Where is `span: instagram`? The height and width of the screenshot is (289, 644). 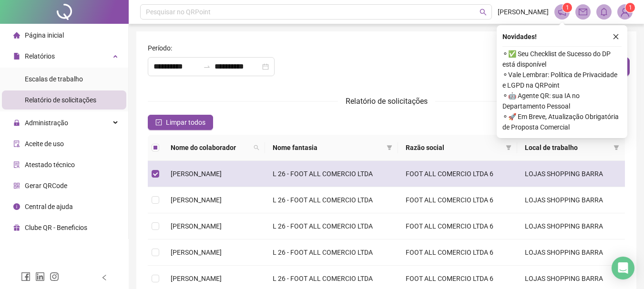 span: instagram is located at coordinates (54, 277).